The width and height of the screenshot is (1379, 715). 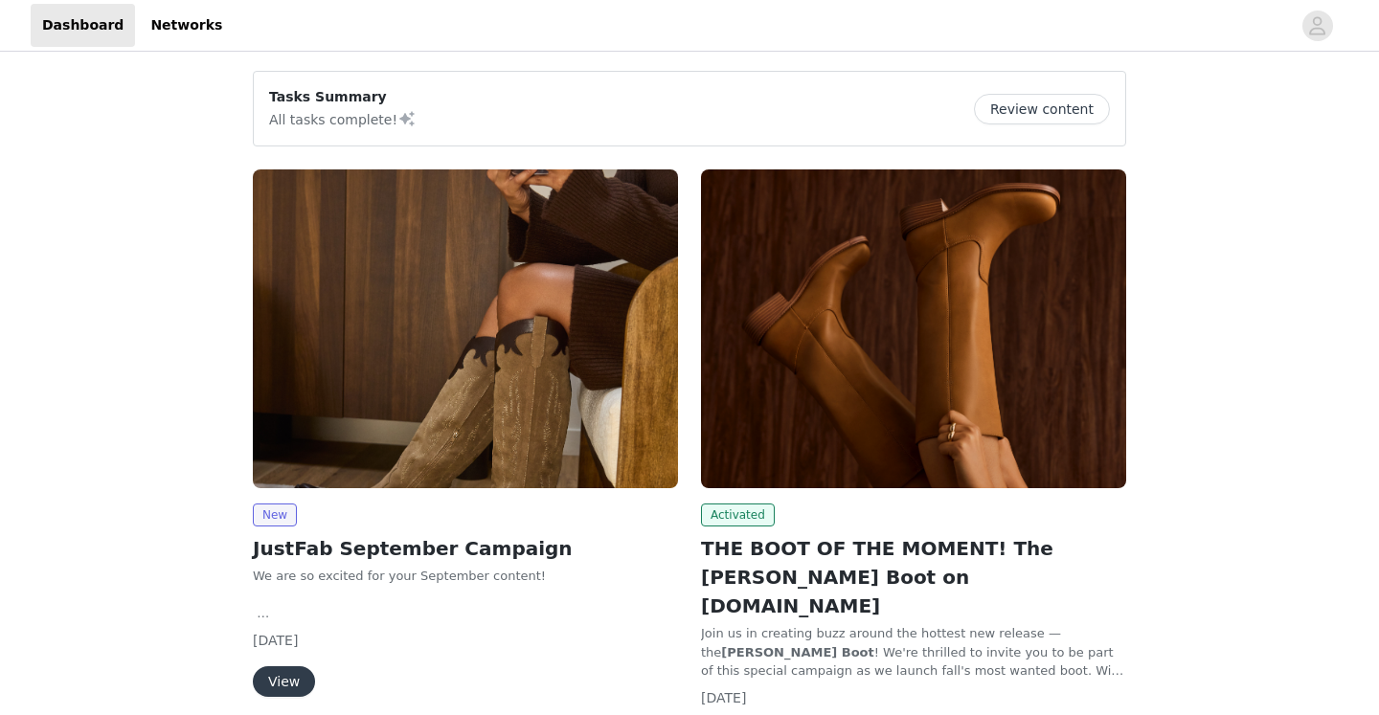 What do you see at coordinates (1317, 26) in the screenshot?
I see `div: avatar` at bounding box center [1317, 26].